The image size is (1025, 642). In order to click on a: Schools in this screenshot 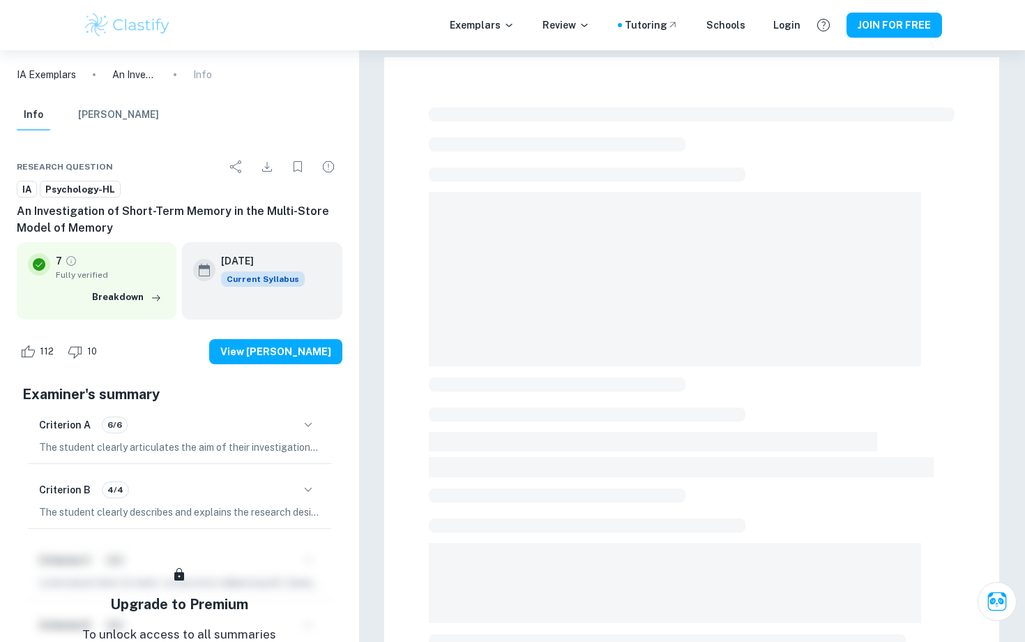, I will do `click(726, 25)`.